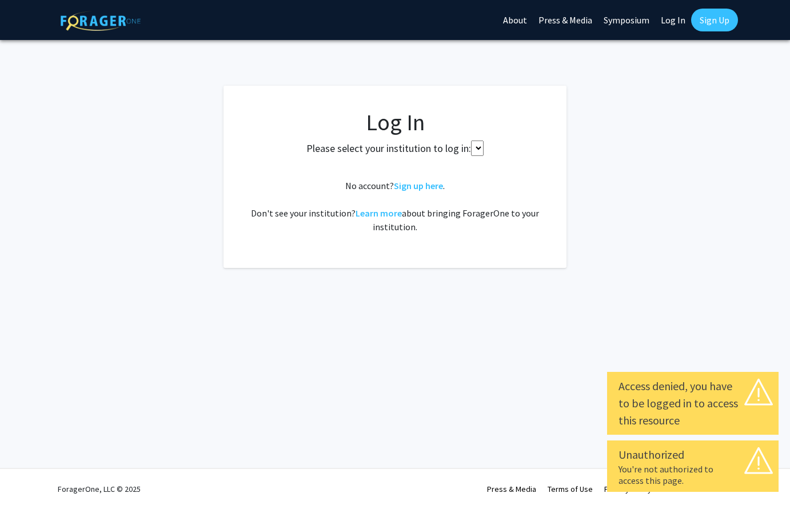 The height and width of the screenshot is (509, 790). What do you see at coordinates (693, 455) in the screenshot?
I see `div: Unauthorized` at bounding box center [693, 455].